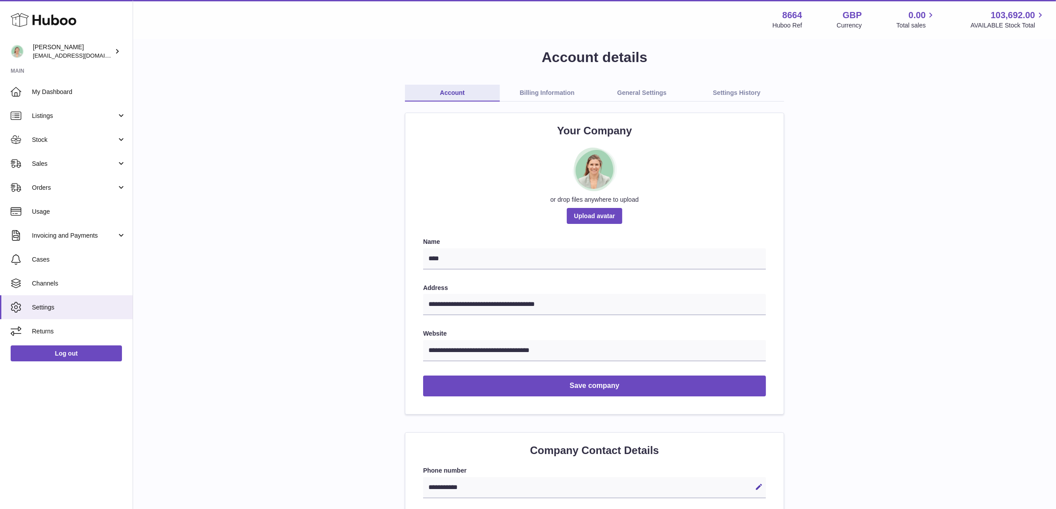  What do you see at coordinates (74, 236) in the screenshot?
I see `span: Invoicing and Payments` at bounding box center [74, 236].